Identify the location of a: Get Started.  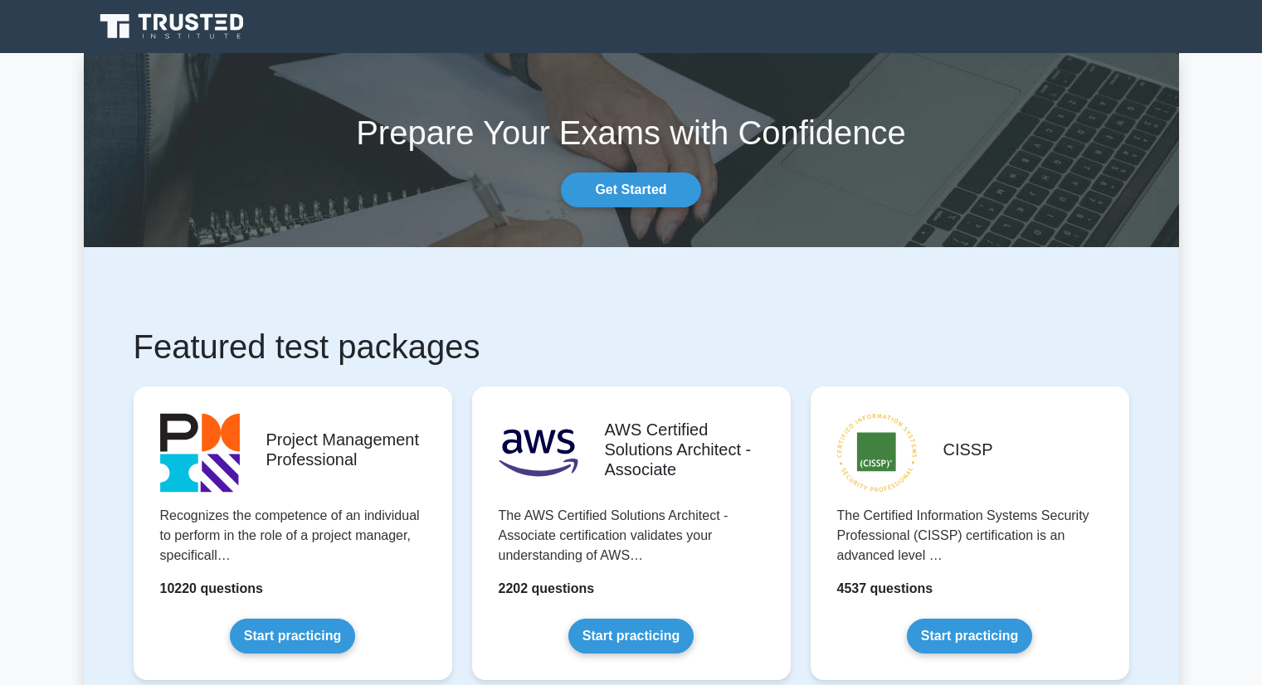
(630, 190).